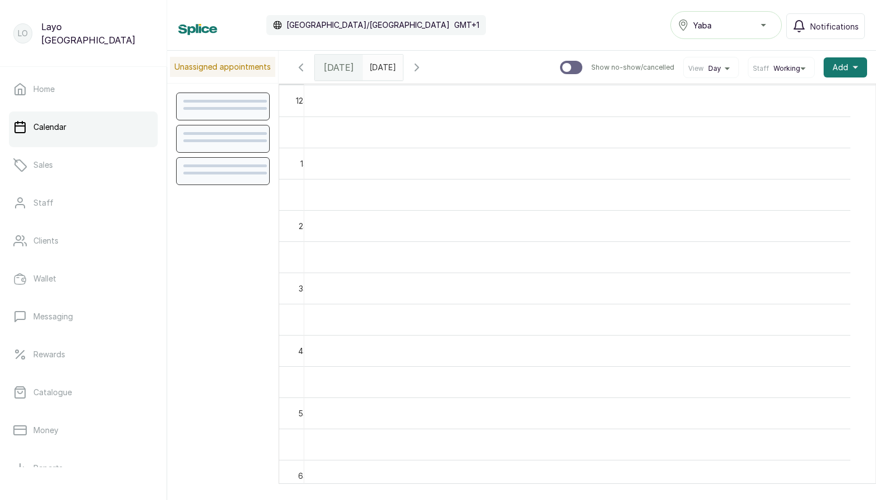  I want to click on span: Staff, so click(761, 69).